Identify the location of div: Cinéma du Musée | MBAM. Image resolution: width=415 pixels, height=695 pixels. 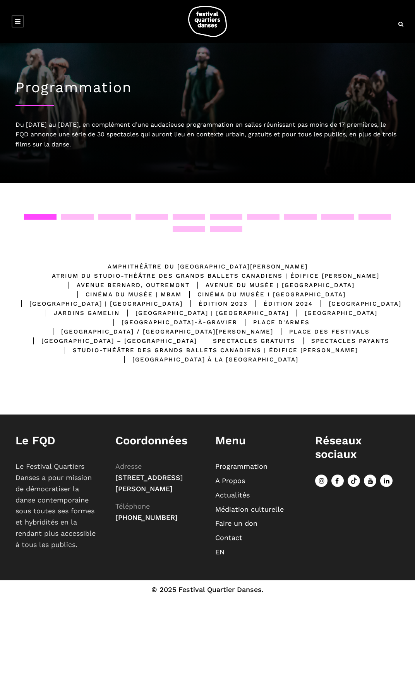
(126, 294).